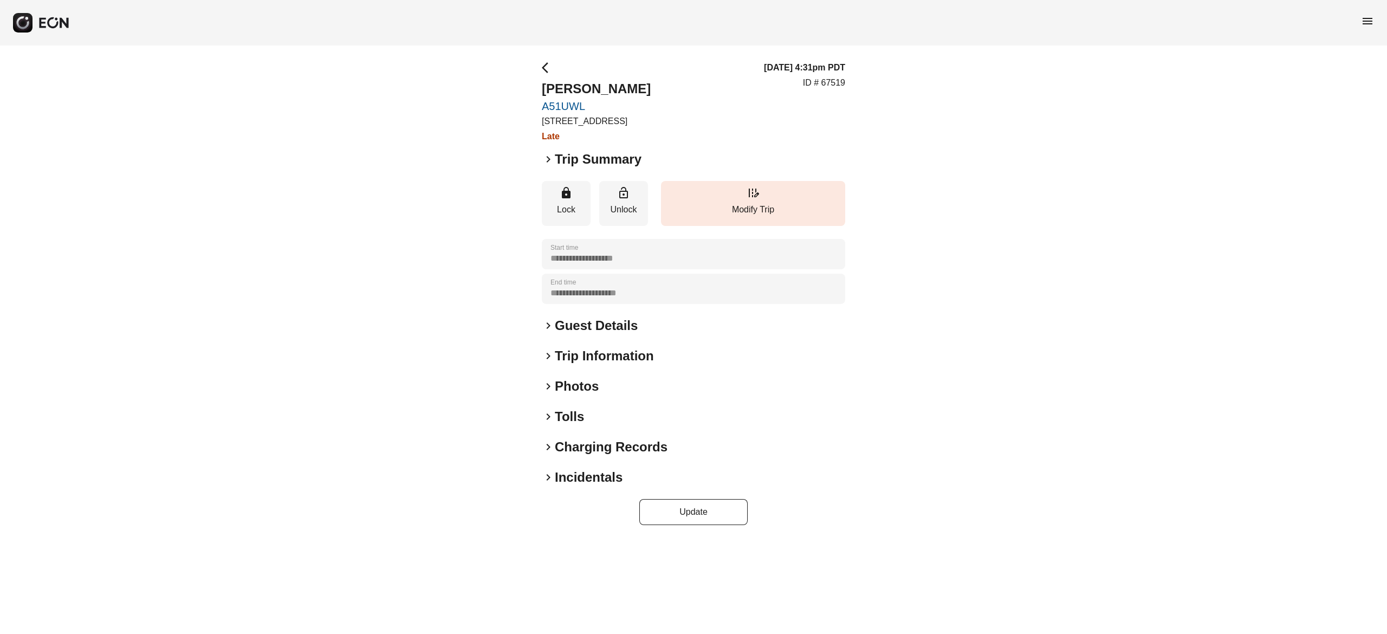 The width and height of the screenshot is (1387, 634). I want to click on h2: Trip Information, so click(604, 356).